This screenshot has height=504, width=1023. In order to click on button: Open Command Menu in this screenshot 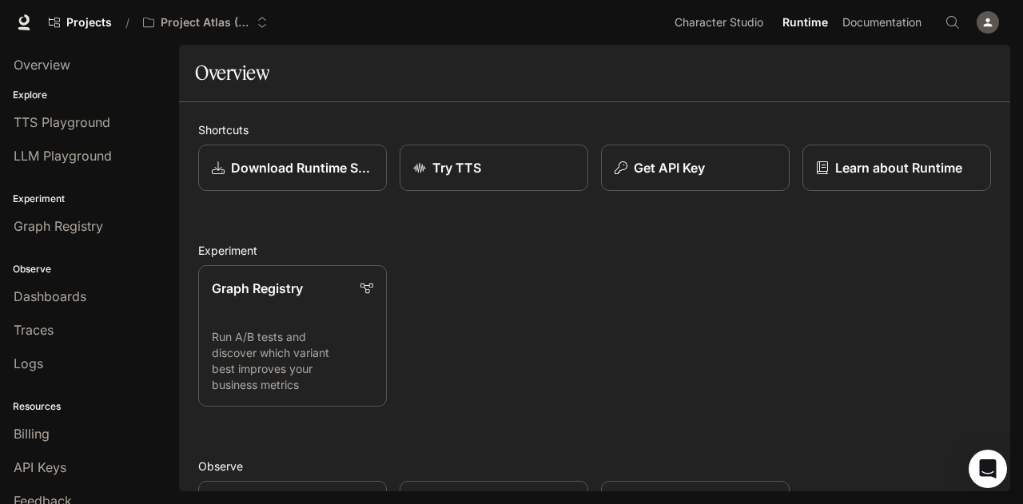, I will do `click(952, 22)`.